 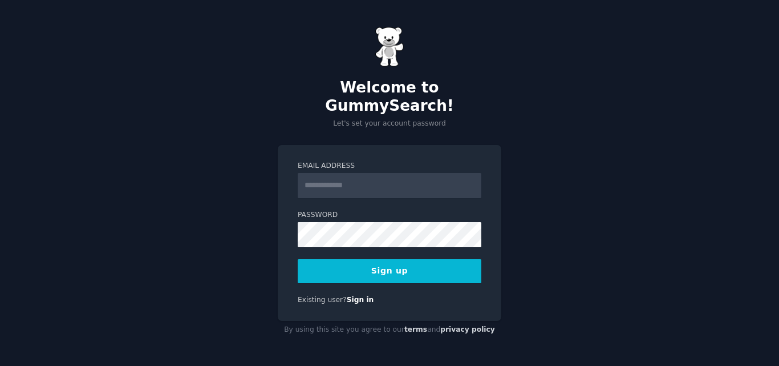 What do you see at coordinates (360, 299) in the screenshot?
I see `a: Sign in` at bounding box center [360, 299].